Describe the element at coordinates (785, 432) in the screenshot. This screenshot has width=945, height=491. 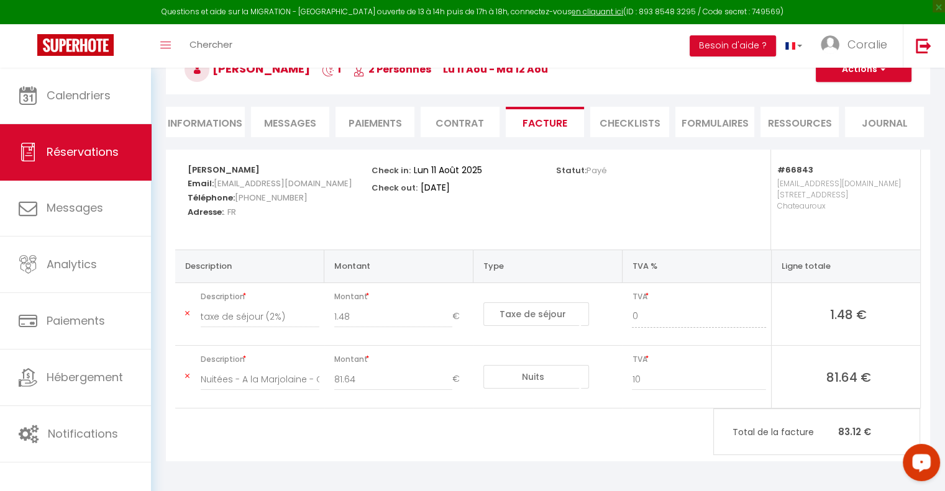
I see `span: Total de la facture` at that location.